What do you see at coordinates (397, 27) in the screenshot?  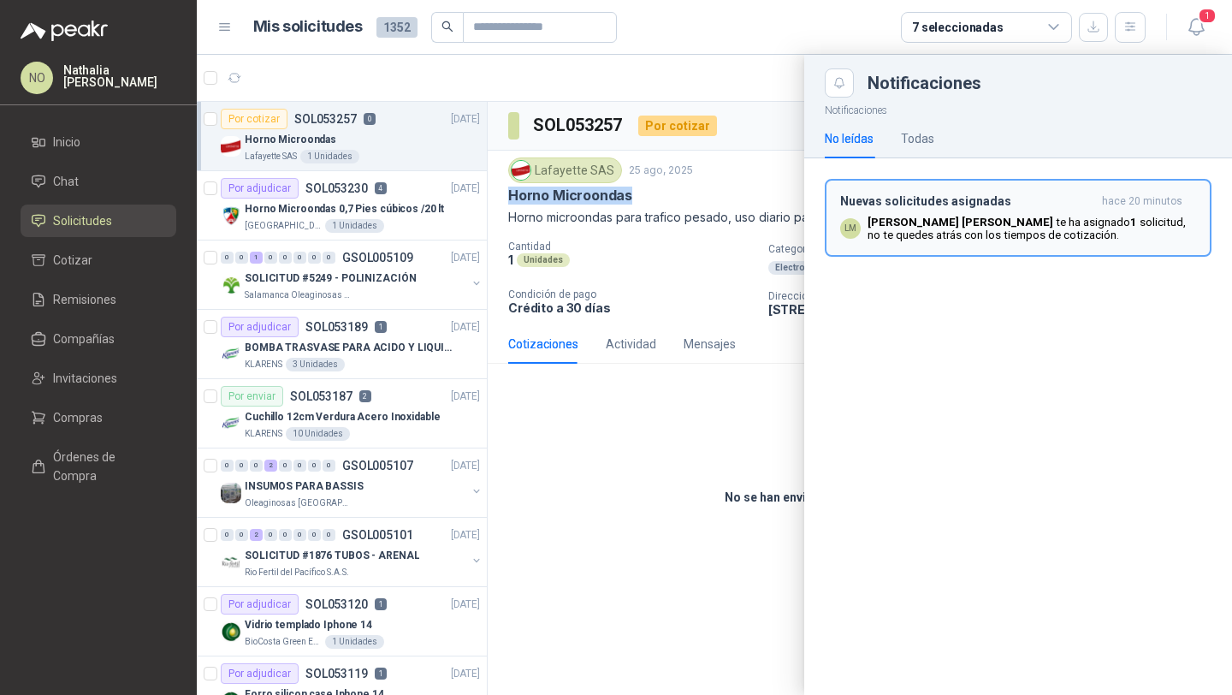 I see `span: 1352` at bounding box center [397, 27].